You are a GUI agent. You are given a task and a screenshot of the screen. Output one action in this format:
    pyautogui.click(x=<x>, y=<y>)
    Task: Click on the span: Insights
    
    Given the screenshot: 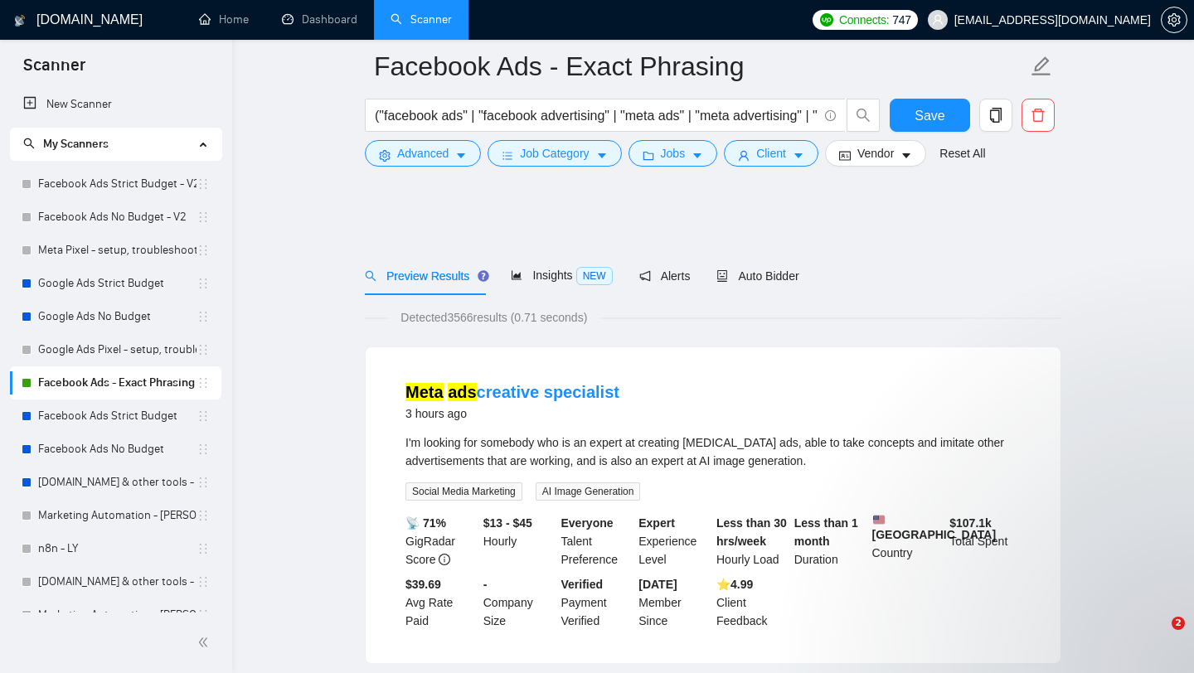 What is the action you would take?
    pyautogui.click(x=561, y=275)
    